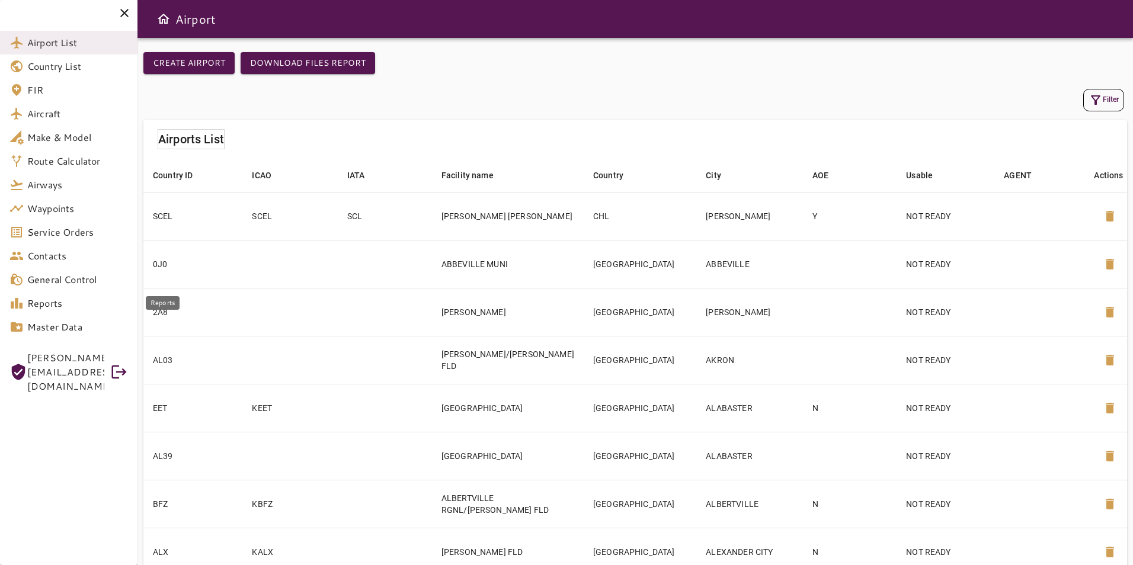  I want to click on div: Country, so click(608, 175).